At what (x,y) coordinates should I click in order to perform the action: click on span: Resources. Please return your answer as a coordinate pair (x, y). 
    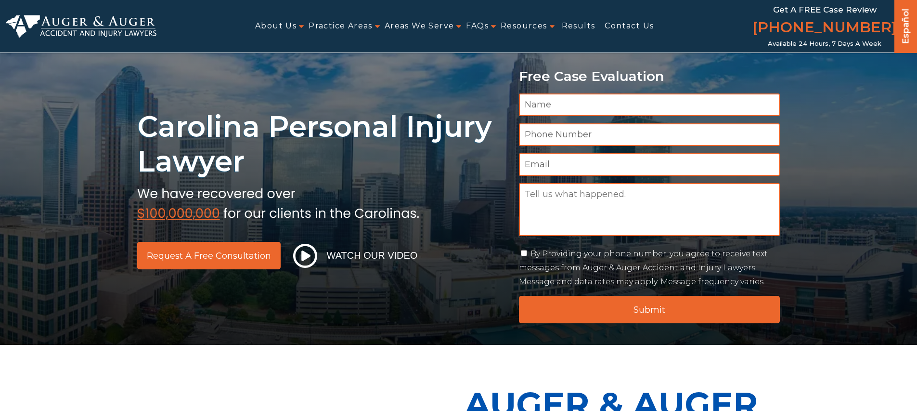
    Looking at the image, I should click on (524, 26).